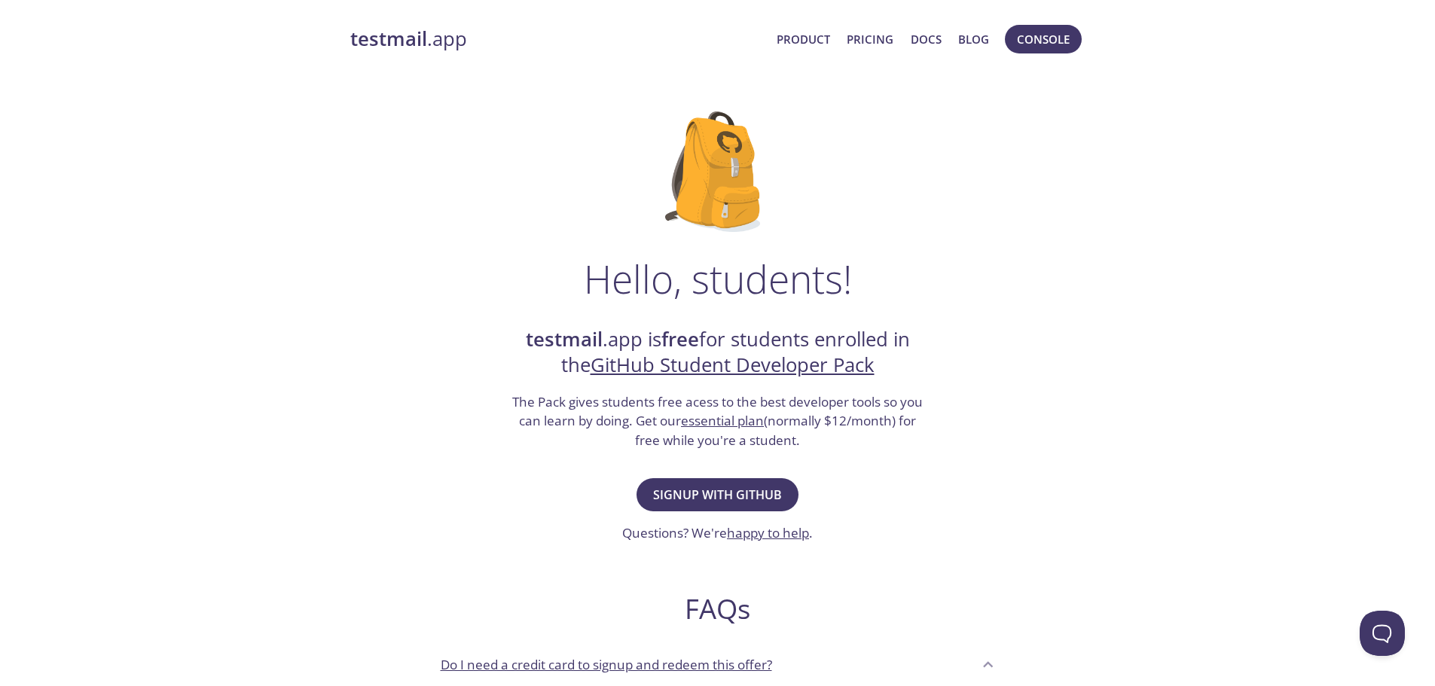 The image size is (1435, 686). I want to click on a: Blog, so click(973, 39).